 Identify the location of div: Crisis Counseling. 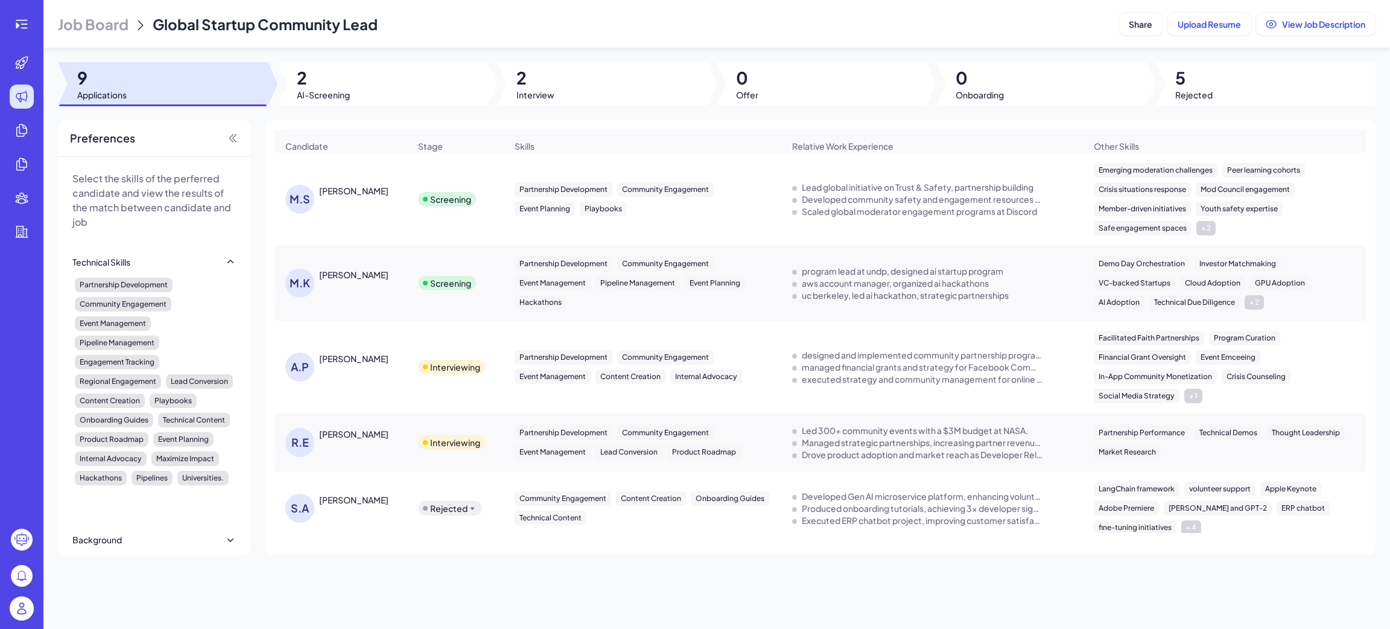
(1256, 376).